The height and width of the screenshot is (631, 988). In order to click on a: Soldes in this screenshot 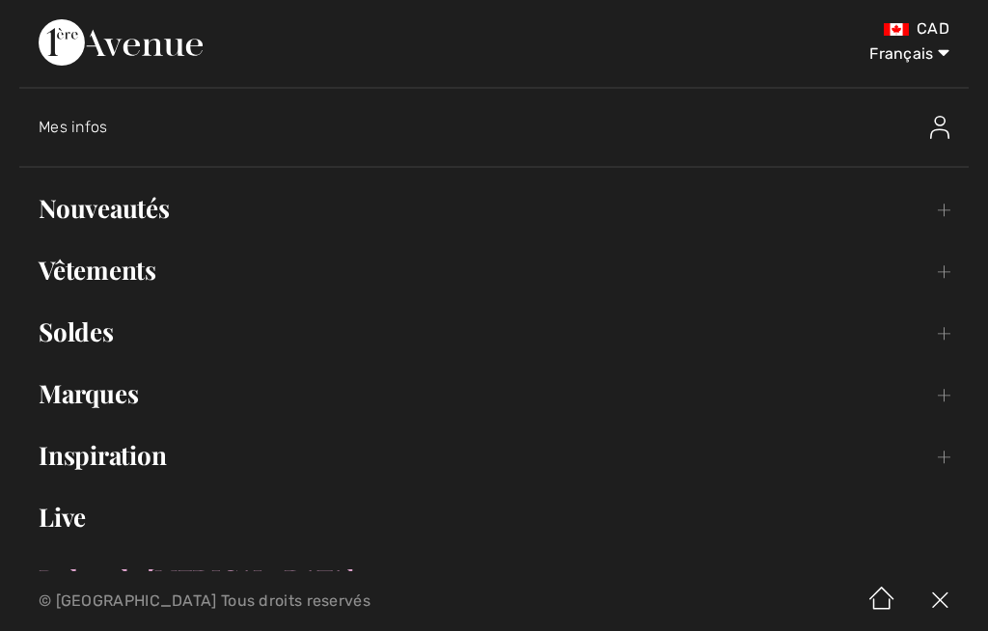, I will do `click(494, 332)`.